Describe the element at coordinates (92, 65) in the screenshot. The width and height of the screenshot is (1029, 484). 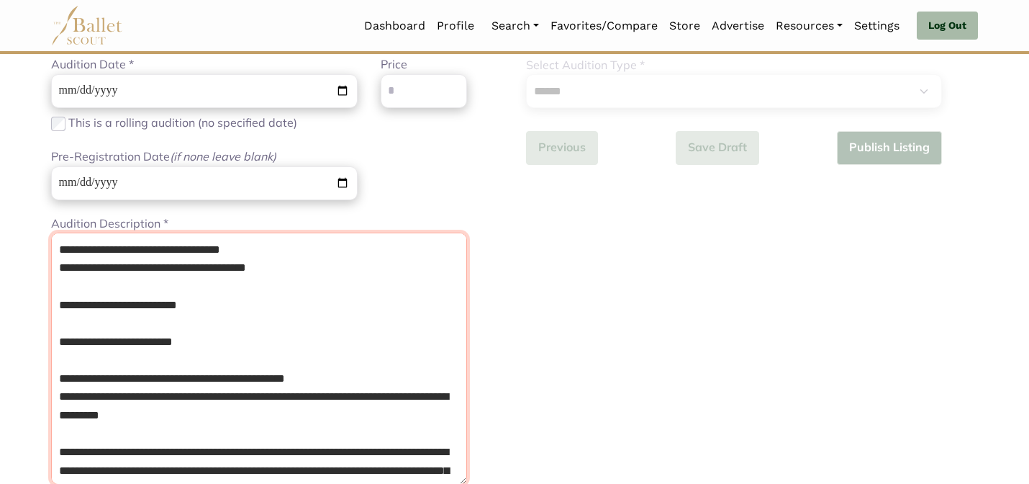
I see `label: Audition Date *` at that location.